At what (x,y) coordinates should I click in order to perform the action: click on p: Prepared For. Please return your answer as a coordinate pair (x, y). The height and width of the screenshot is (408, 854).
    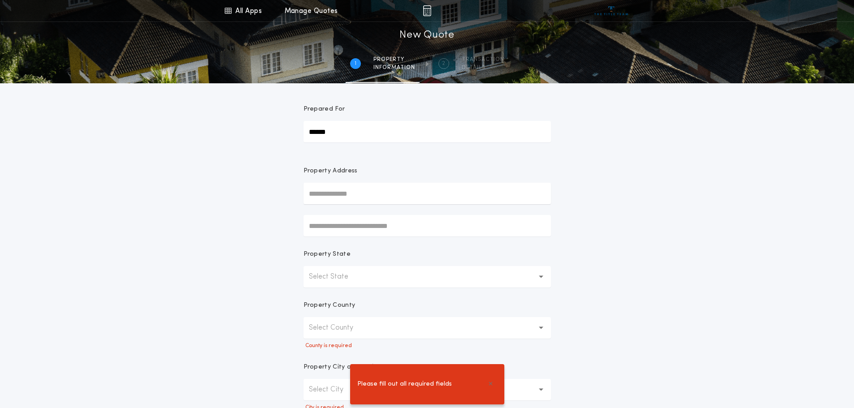
    Looking at the image, I should click on (324, 109).